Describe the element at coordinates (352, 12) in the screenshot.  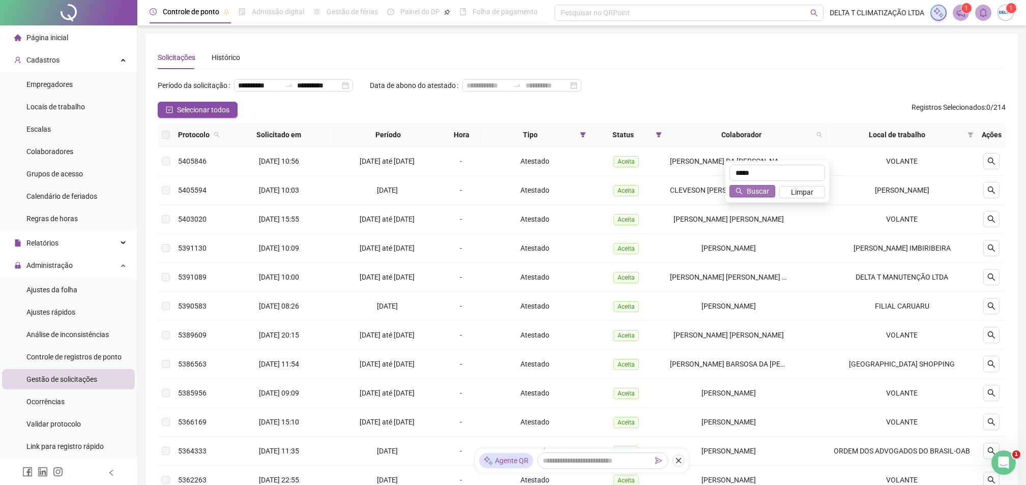
I see `span: Gestão de férias` at that location.